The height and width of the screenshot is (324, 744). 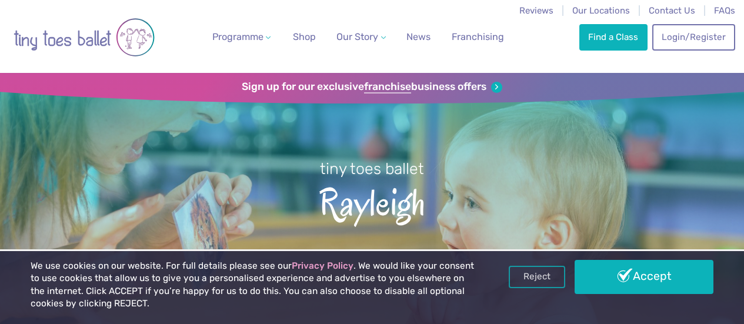 What do you see at coordinates (644, 277) in the screenshot?
I see `a: Accept` at bounding box center [644, 277].